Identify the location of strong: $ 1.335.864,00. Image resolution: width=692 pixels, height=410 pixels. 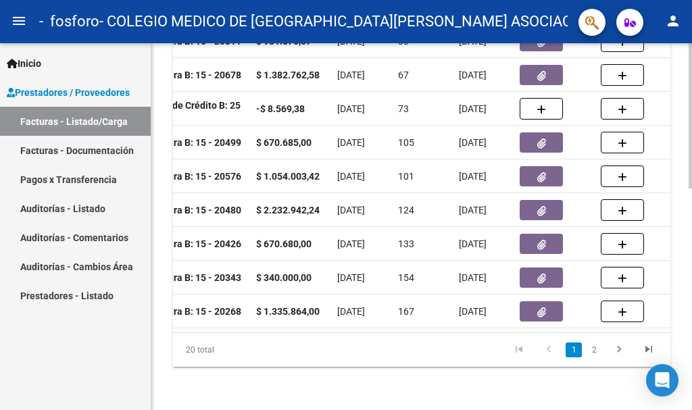
(288, 311).